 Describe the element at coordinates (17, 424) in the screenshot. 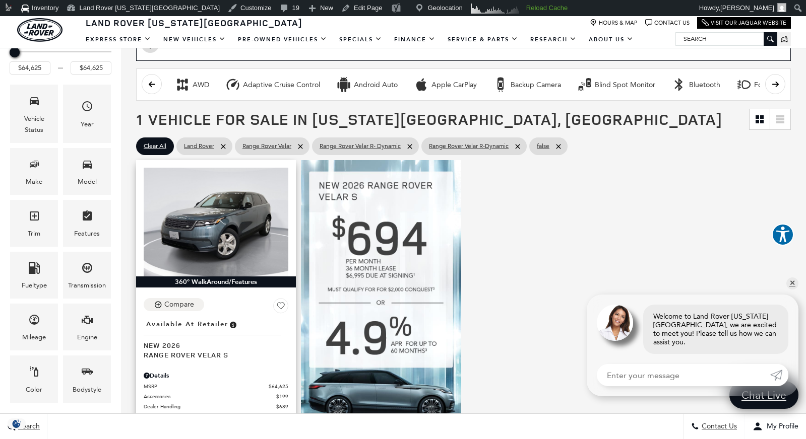

I see `img: Opt-Out Icon` at that location.